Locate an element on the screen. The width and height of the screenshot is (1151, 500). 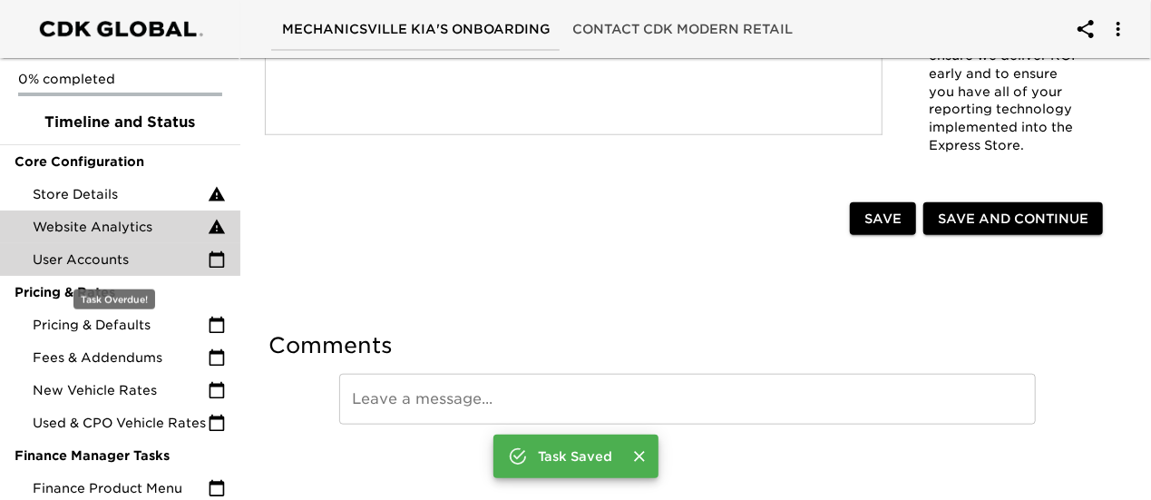
span: Contact CDK Modern Retail is located at coordinates (682, 29).